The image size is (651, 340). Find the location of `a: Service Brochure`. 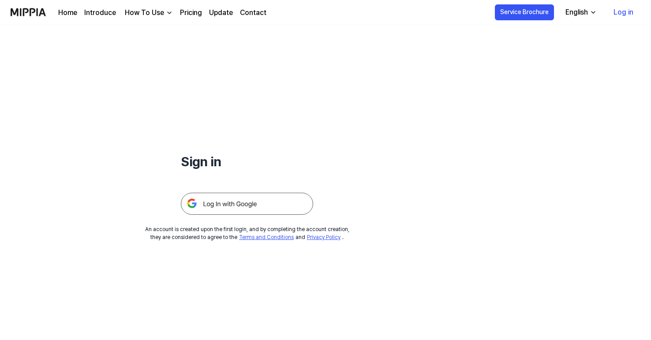

a: Service Brochure is located at coordinates (524, 12).